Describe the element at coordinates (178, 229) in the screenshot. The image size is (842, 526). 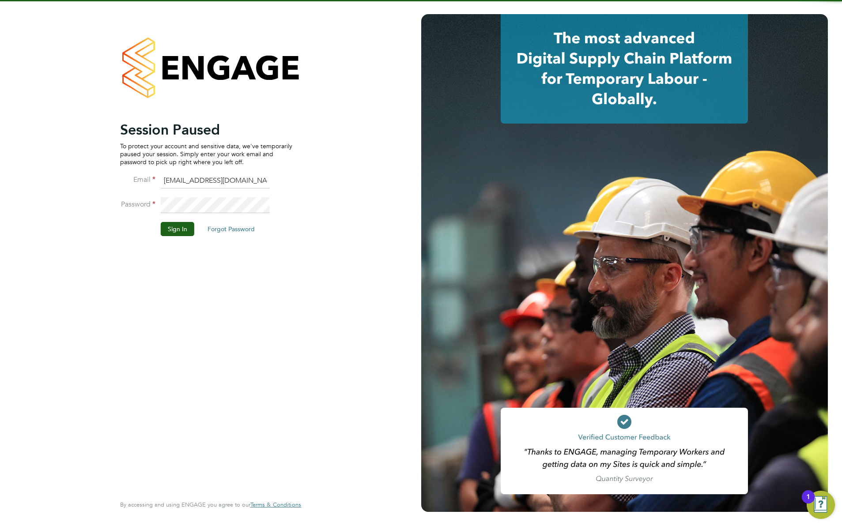
I see `button: Sign In` at that location.